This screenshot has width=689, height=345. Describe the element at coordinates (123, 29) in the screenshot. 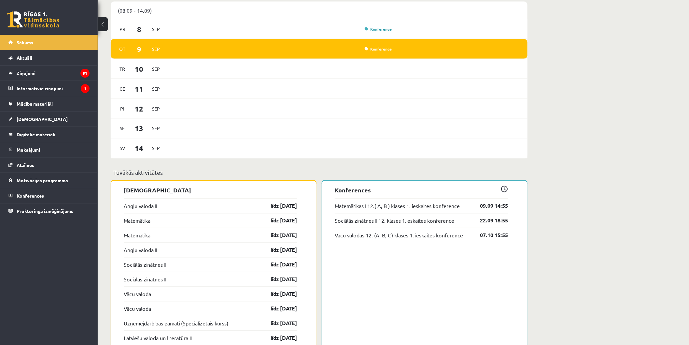

I see `span: Pr` at that location.